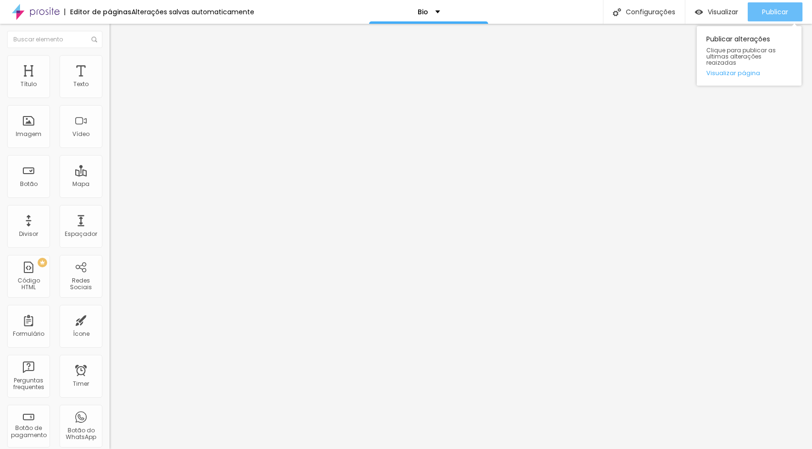 The width and height of the screenshot is (812, 449). What do you see at coordinates (723, 12) in the screenshot?
I see `span: Visualizar` at bounding box center [723, 12].